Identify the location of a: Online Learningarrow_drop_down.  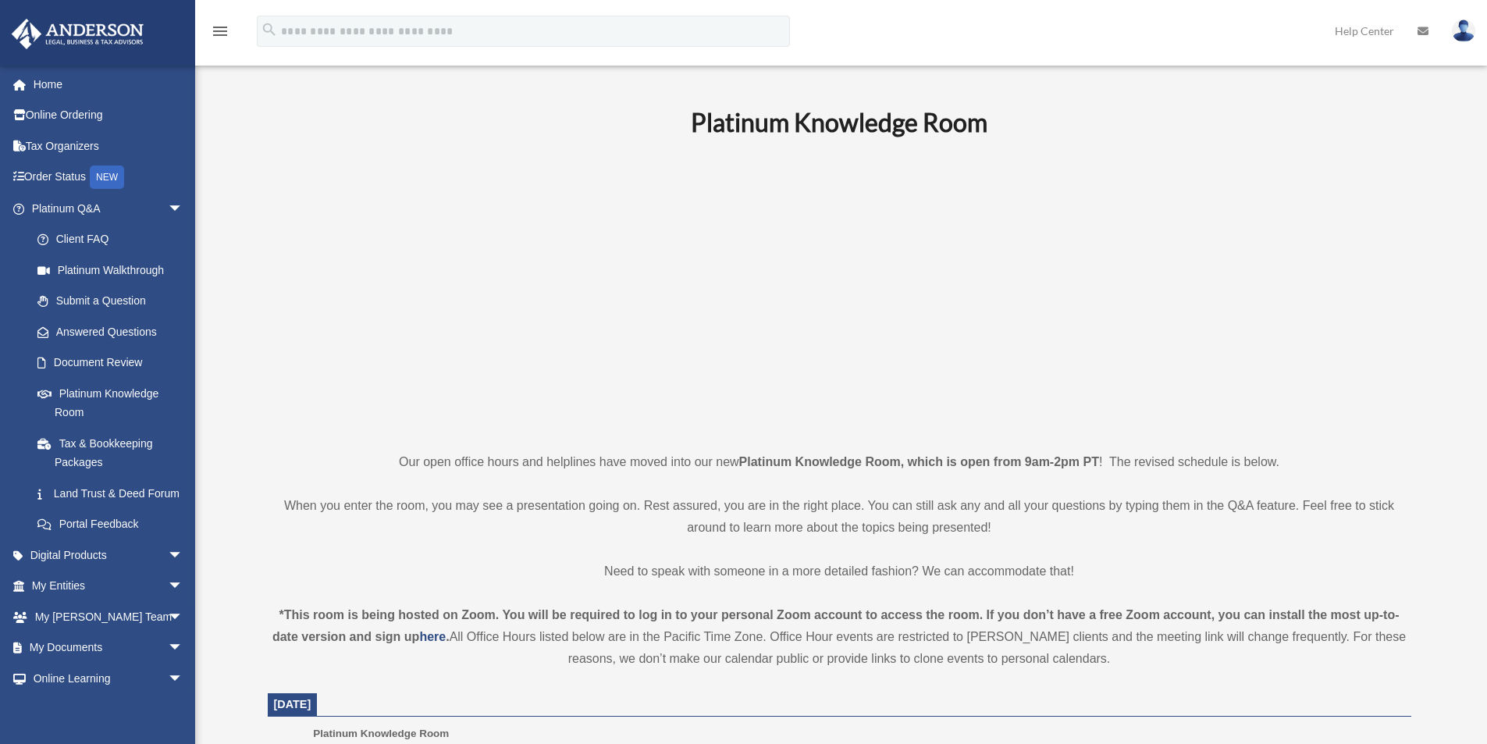
(108, 678).